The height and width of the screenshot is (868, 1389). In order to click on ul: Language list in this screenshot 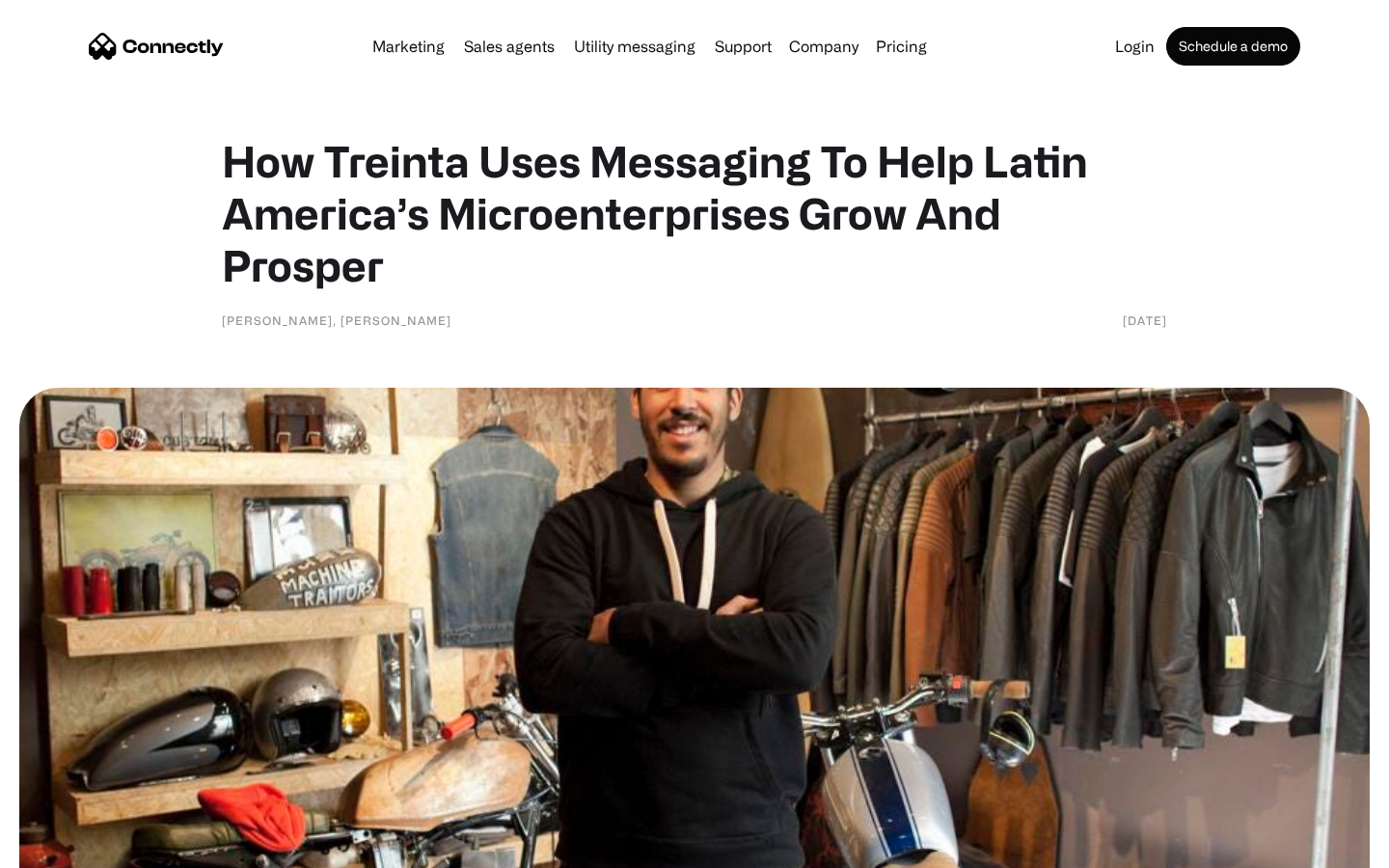, I will do `click(77, 847)`.